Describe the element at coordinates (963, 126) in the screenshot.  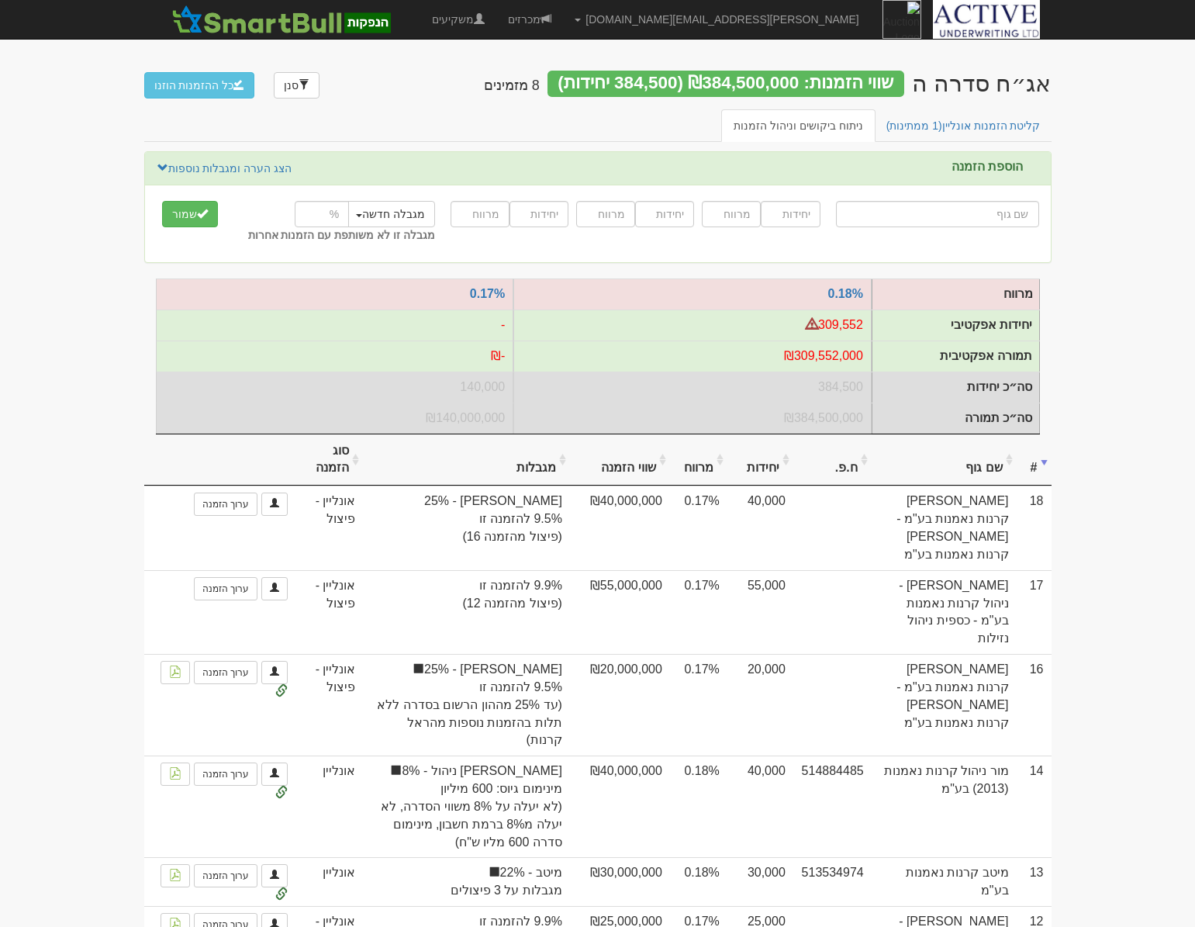
I see `a: קליטת הזמנות אונליין(1 ממתינות)` at that location.